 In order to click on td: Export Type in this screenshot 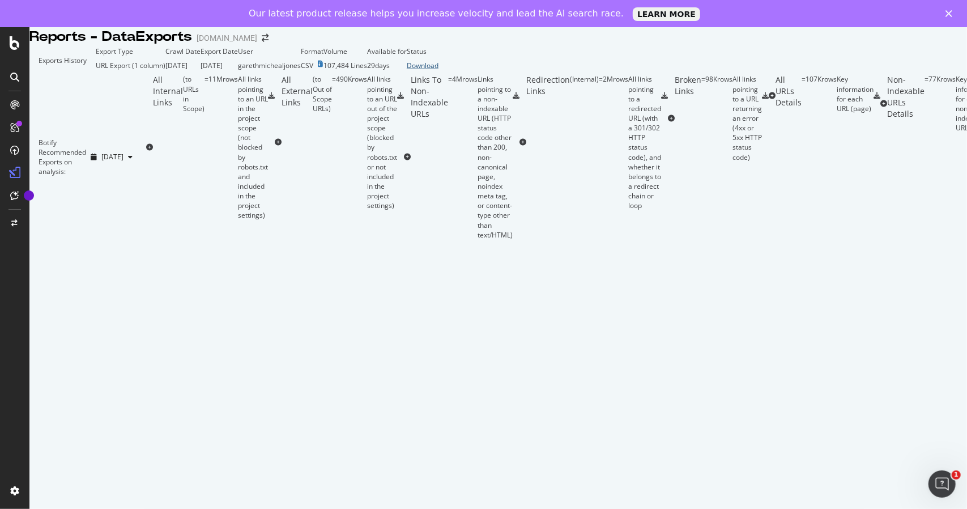, I will do `click(130, 51)`.